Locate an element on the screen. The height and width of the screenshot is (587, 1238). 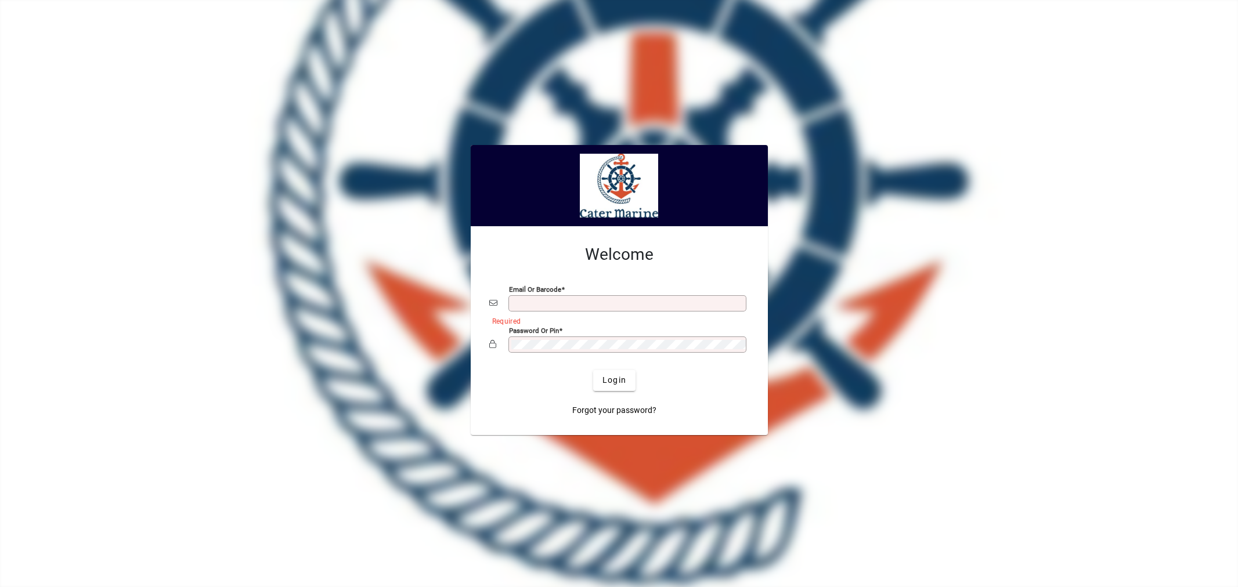
span: Login is located at coordinates (614, 380).